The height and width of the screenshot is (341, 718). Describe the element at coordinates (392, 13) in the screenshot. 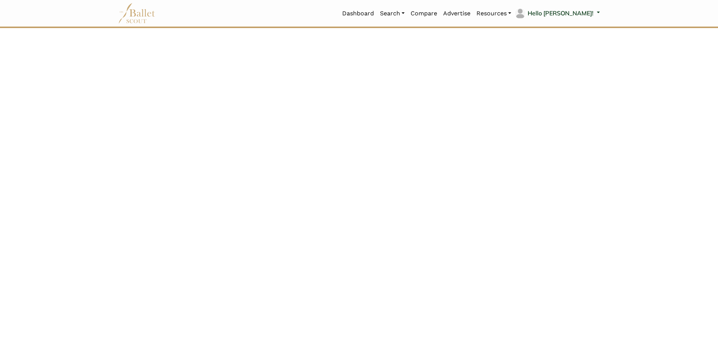

I see `a: Search` at that location.